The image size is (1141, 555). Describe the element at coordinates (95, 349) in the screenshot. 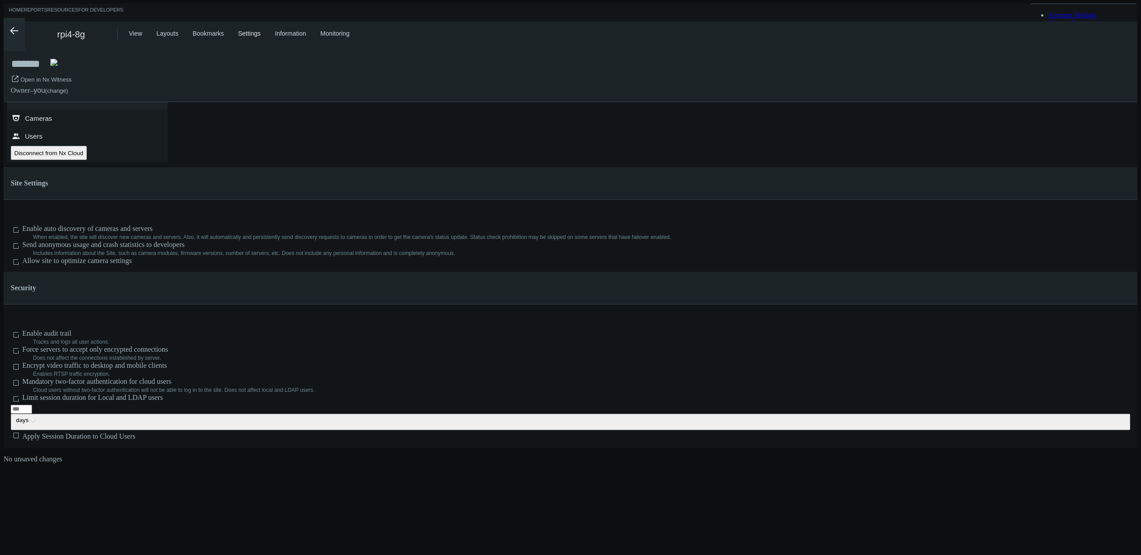

I see `span: Force servers to accept only encrypted connections` at that location.